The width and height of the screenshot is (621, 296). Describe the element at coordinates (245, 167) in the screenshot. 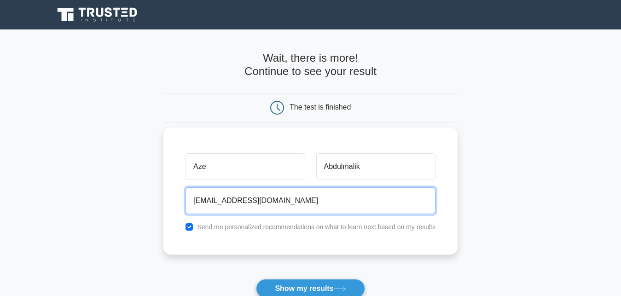

I see `input: First name` at that location.